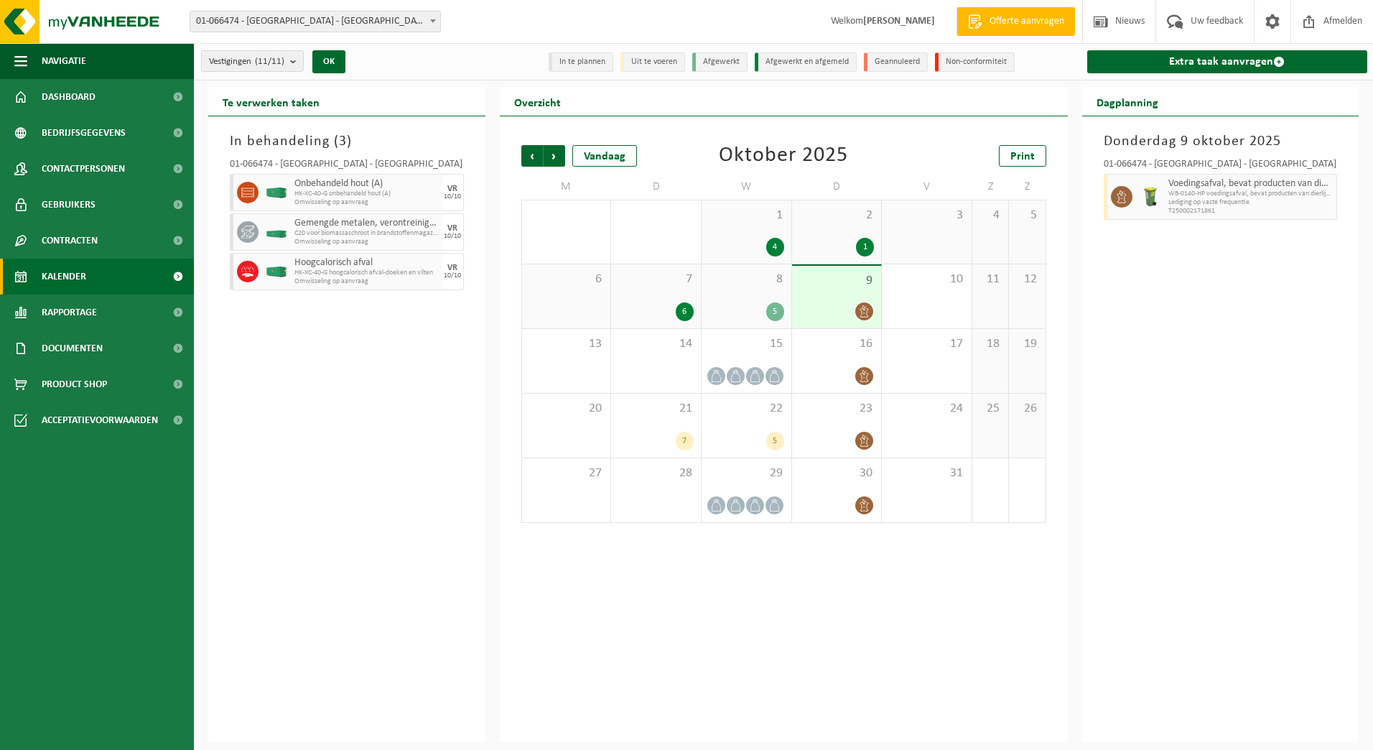 This screenshot has height=750, width=1373. What do you see at coordinates (1251, 194) in the screenshot?
I see `span: WB-0140-HP voedingsafval, bevat producten van dierlijke oors` at bounding box center [1251, 194].